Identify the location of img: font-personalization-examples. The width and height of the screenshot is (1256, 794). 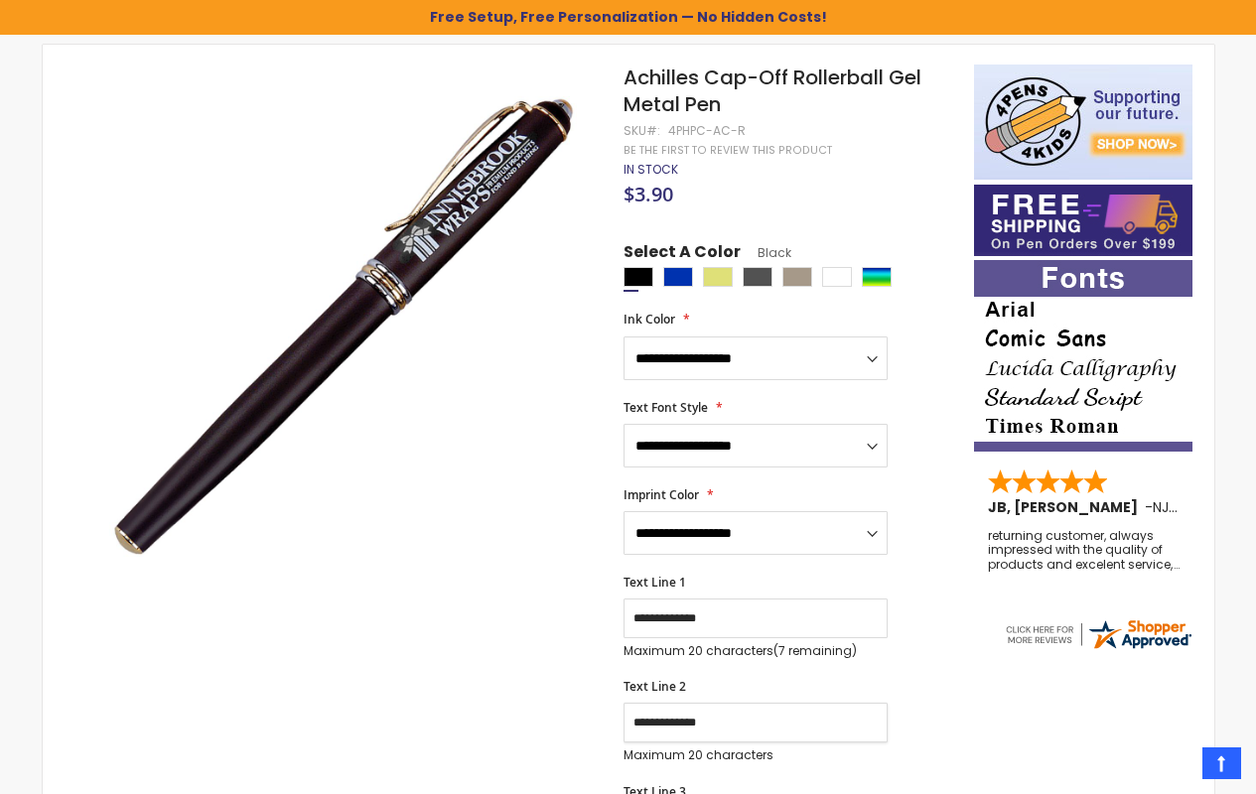
(1083, 356).